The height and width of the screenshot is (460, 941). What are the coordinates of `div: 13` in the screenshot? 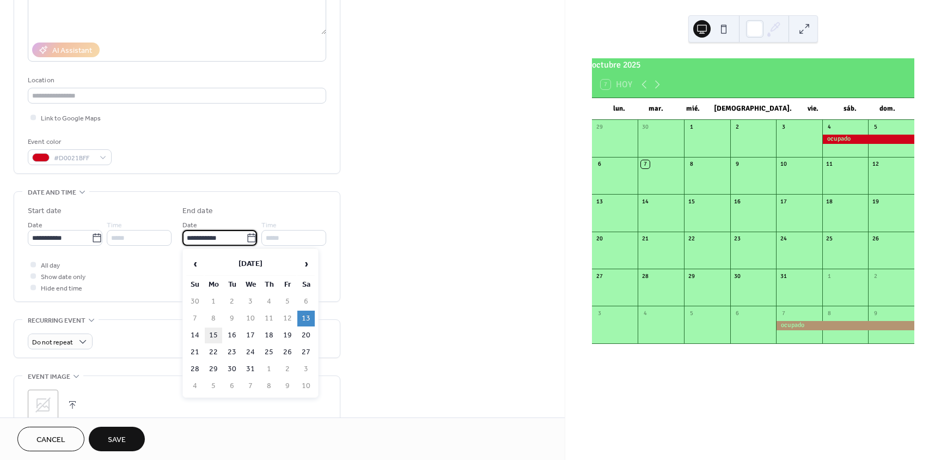 It's located at (599, 201).